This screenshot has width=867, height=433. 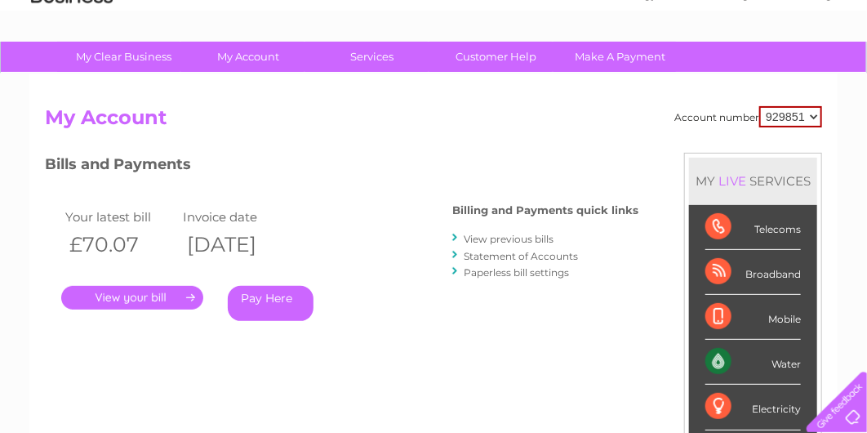 I want to click on h4: Billing and Payments quick links, so click(x=545, y=210).